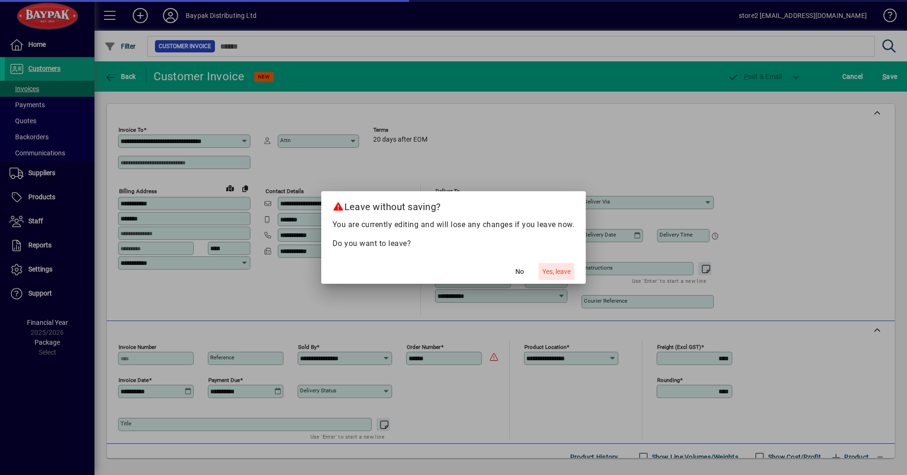 This screenshot has width=907, height=475. Describe the element at coordinates (454, 244) in the screenshot. I see `p: Do you want to leave?` at that location.